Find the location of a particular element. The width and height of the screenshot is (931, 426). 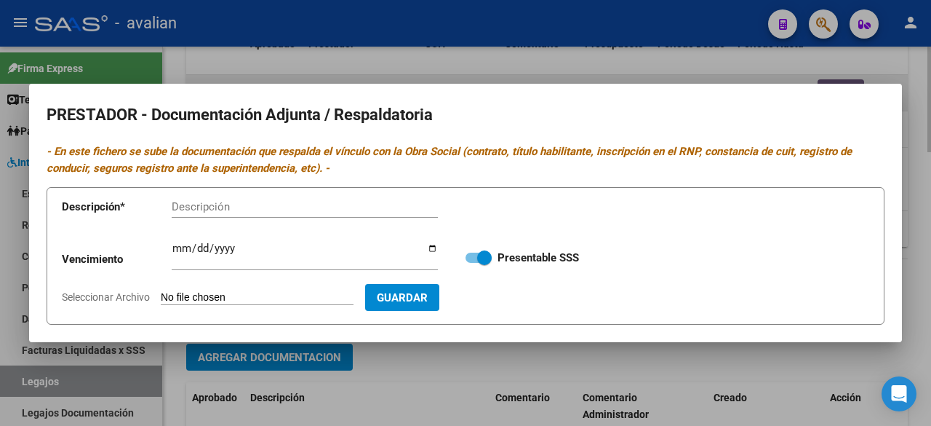

span: Seleccionar Archivo is located at coordinates (106, 297).